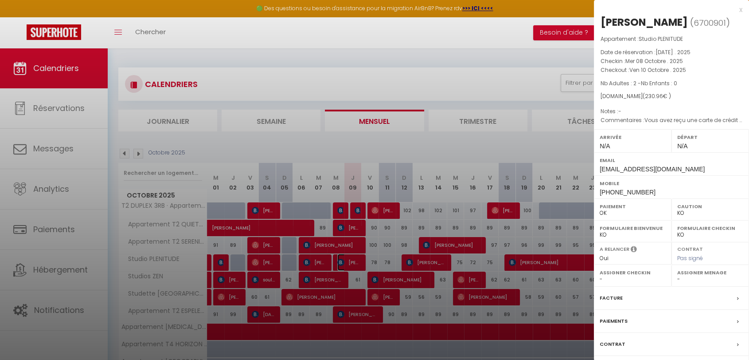  I want to click on label: Assigner Menage, so click(710, 272).